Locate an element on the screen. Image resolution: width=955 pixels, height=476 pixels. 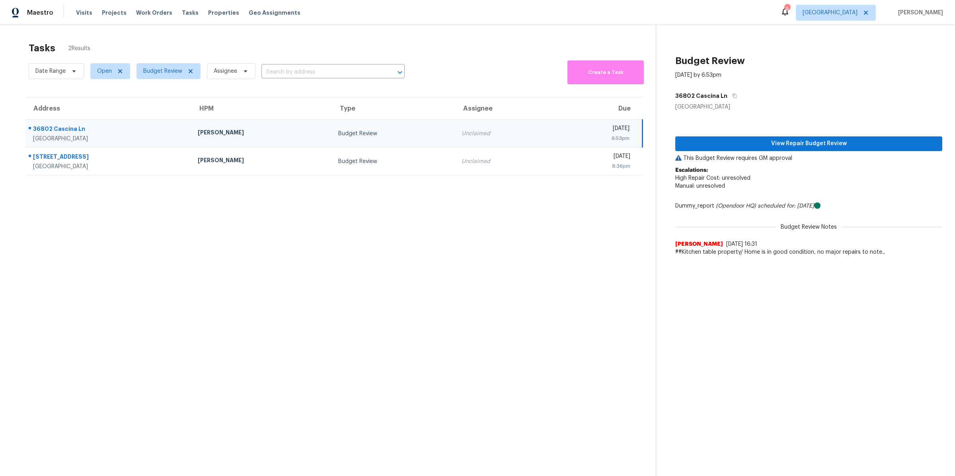
button: Copy Address is located at coordinates (733, 96).